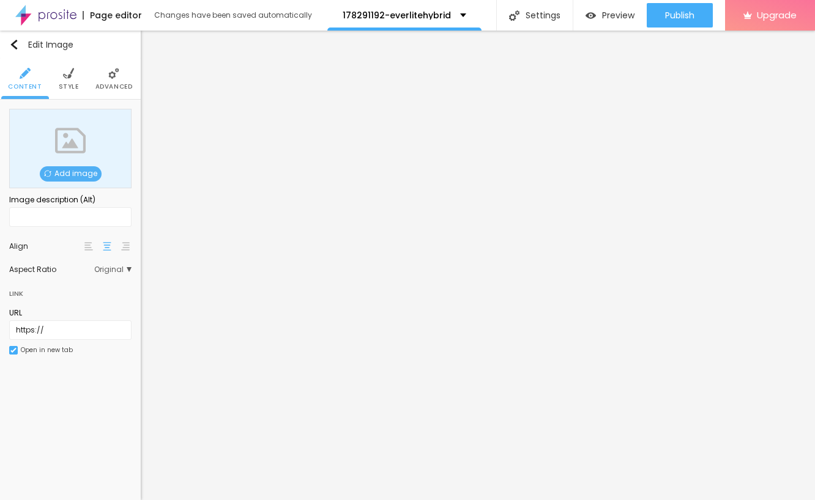 The width and height of the screenshot is (815, 500). Describe the element at coordinates (114, 87) in the screenshot. I see `span: Advanced` at that location.